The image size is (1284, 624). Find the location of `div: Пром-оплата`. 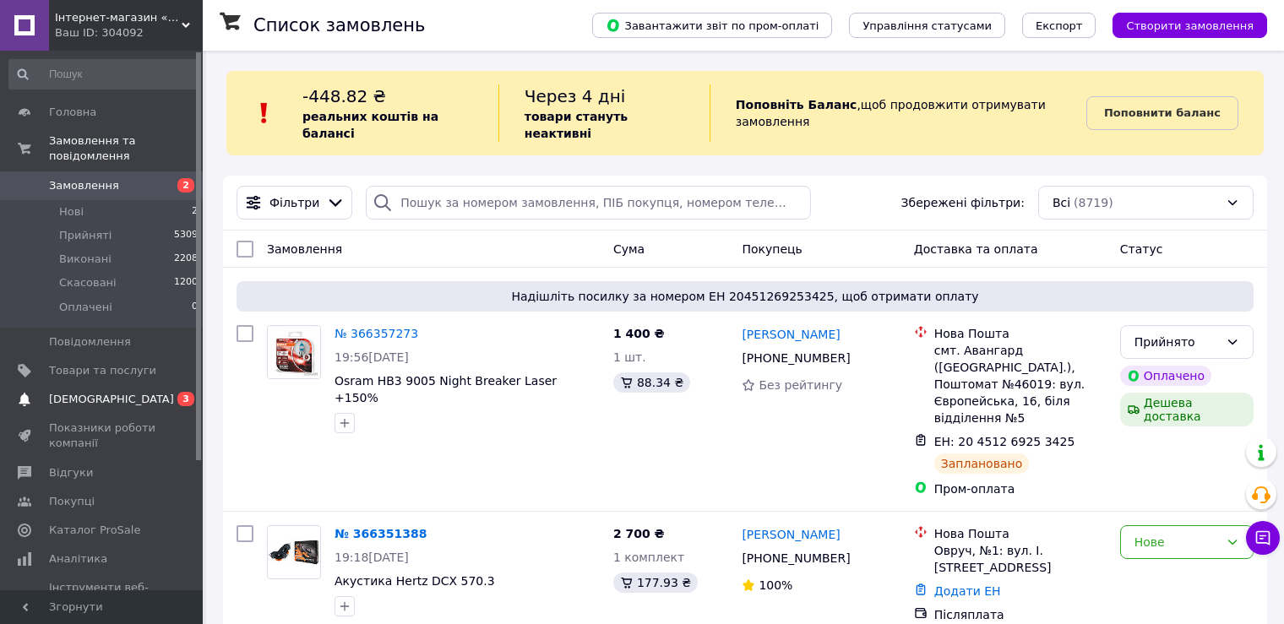

div: Пром-оплата is located at coordinates (1020, 489).